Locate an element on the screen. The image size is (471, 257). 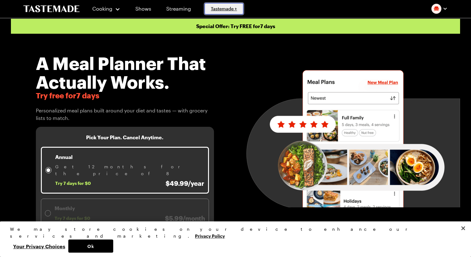
a: Tastemade + is located at coordinates (224, 9).